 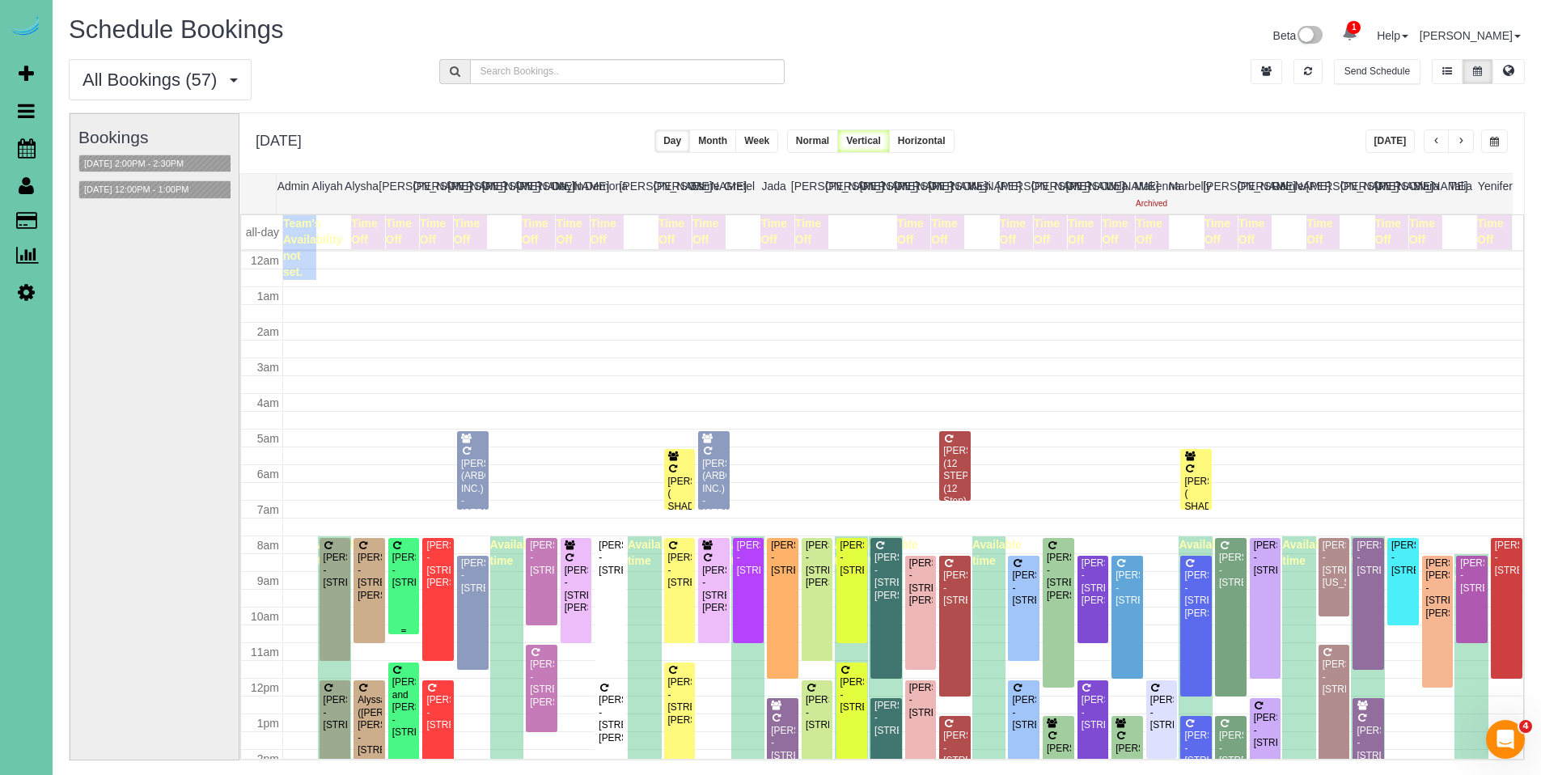 What do you see at coordinates (863, 141) in the screenshot?
I see `button: Vertical` at bounding box center [863, 141].